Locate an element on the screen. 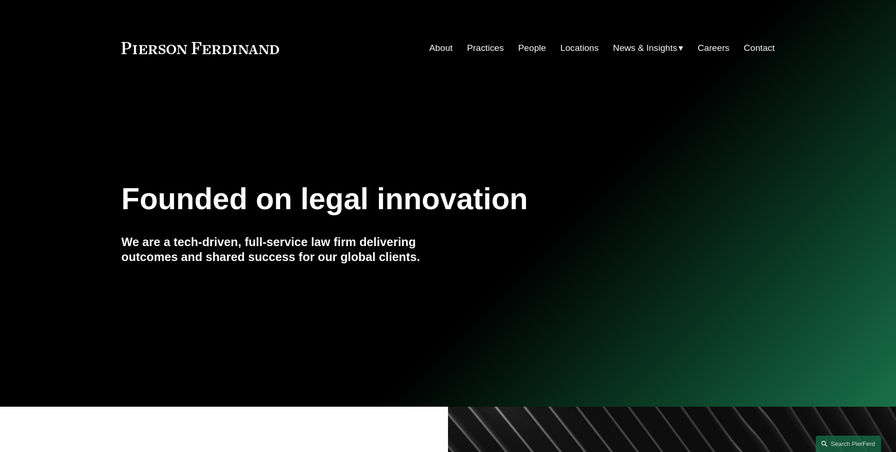 Image resolution: width=896 pixels, height=452 pixels. a: Locations is located at coordinates (579, 48).